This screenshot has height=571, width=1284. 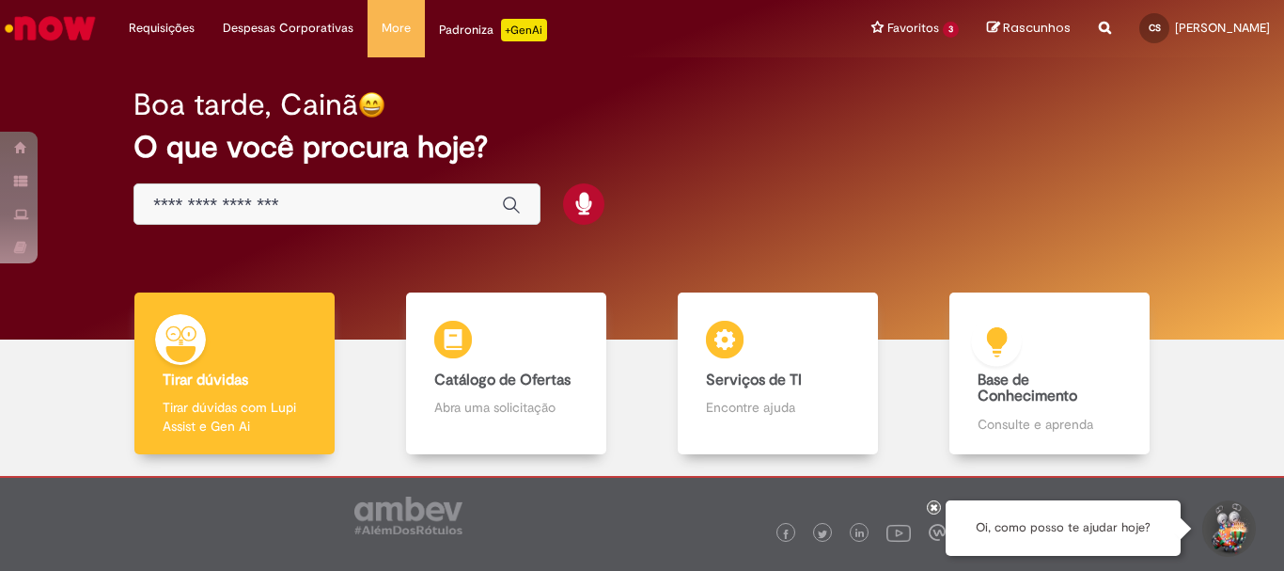 What do you see at coordinates (408, 515) in the screenshot?
I see `img: logo_footer_ambev_rotulo_gray.png` at bounding box center [408, 515].